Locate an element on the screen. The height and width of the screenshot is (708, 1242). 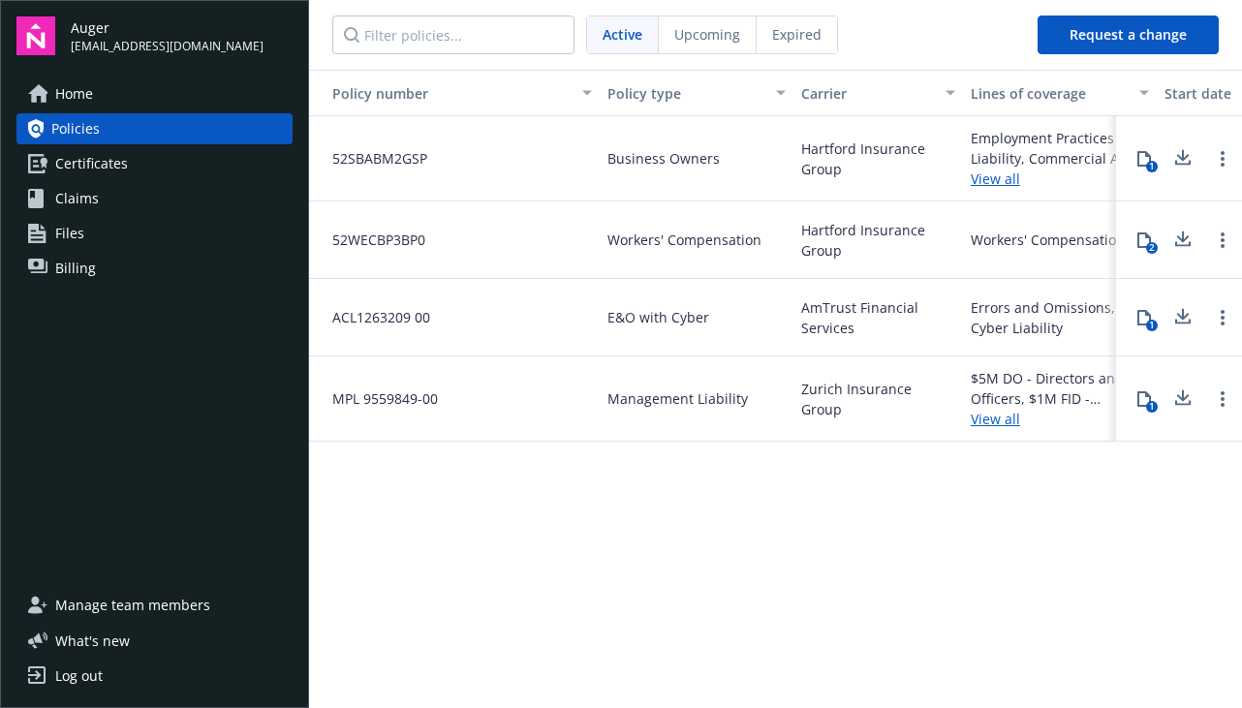
span: Files is located at coordinates (70, 234).